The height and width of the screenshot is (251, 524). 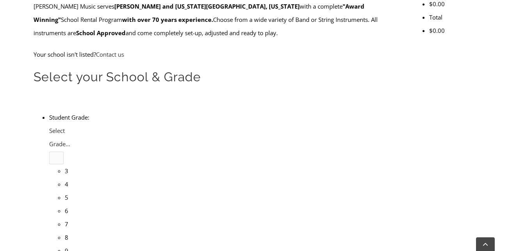 I want to click on li: $0.00, so click(x=460, y=30).